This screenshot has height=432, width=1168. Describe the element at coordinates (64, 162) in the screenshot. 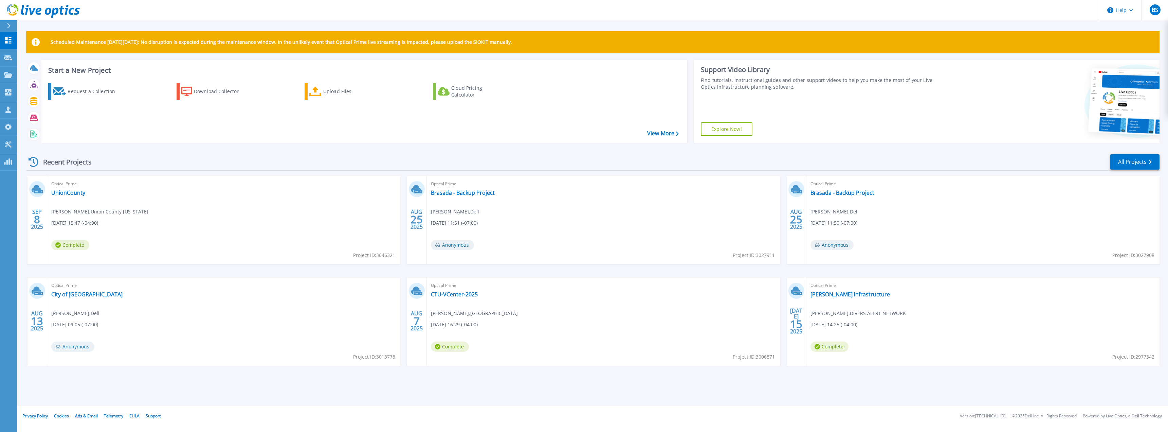

I see `div: Recent Projects` at that location.